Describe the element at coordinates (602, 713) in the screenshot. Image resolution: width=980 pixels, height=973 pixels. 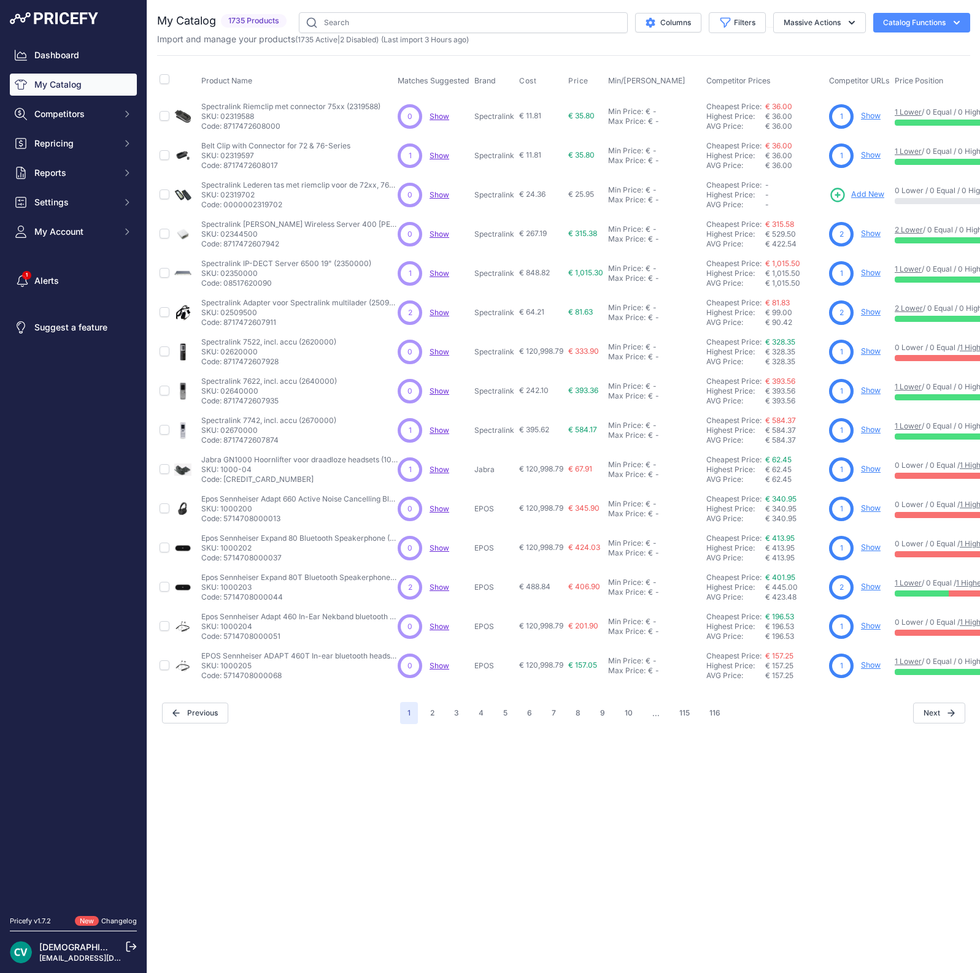
I see `button: Go to page 9` at that location.